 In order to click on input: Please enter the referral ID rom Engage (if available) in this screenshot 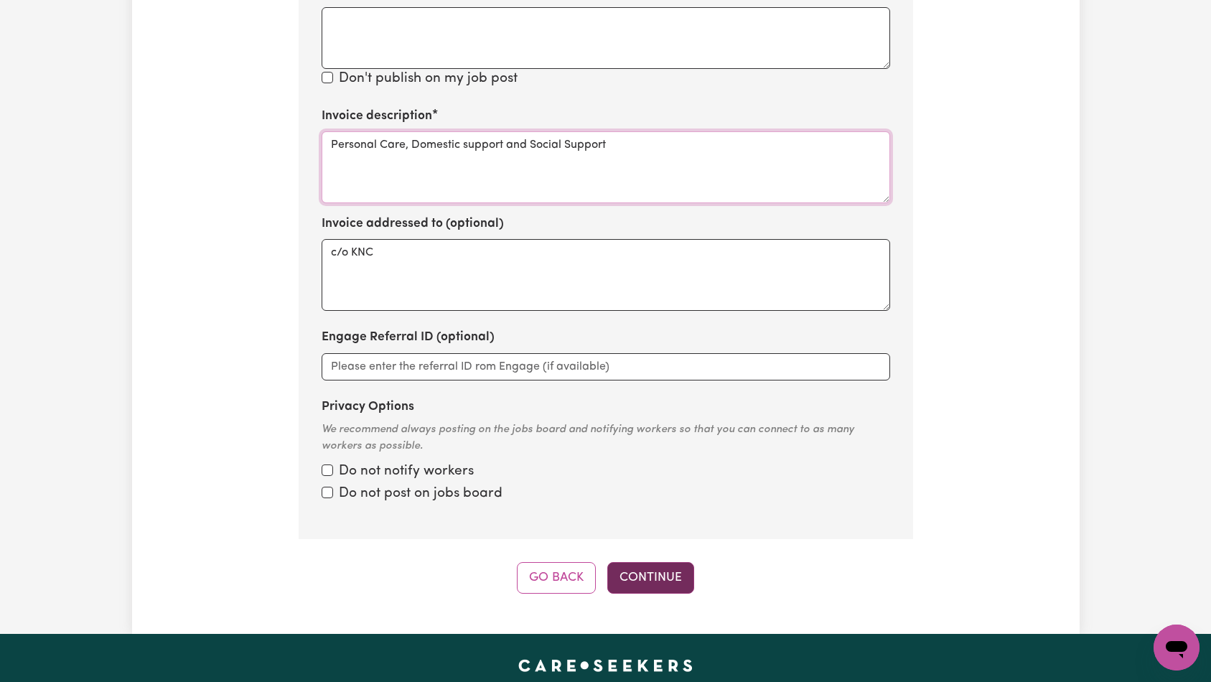, I will do `click(606, 367)`.